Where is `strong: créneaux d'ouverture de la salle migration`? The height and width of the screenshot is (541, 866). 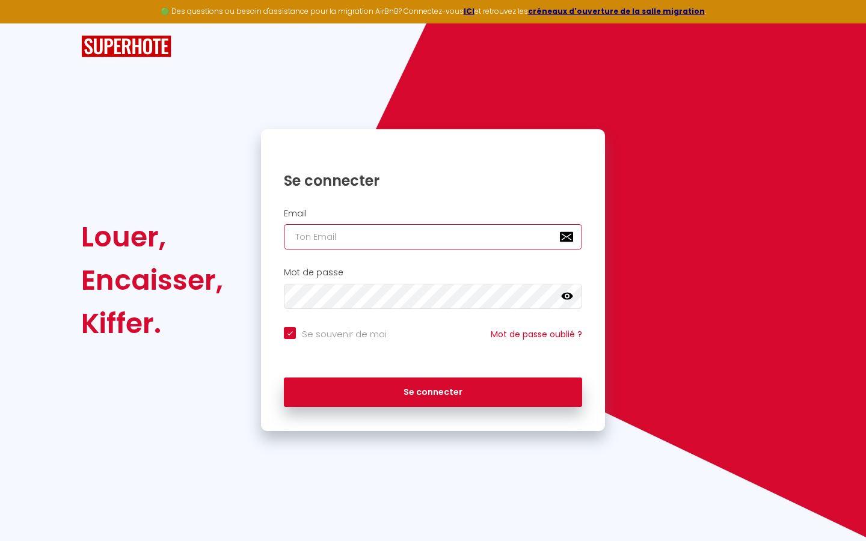
strong: créneaux d'ouverture de la salle migration is located at coordinates (617, 11).